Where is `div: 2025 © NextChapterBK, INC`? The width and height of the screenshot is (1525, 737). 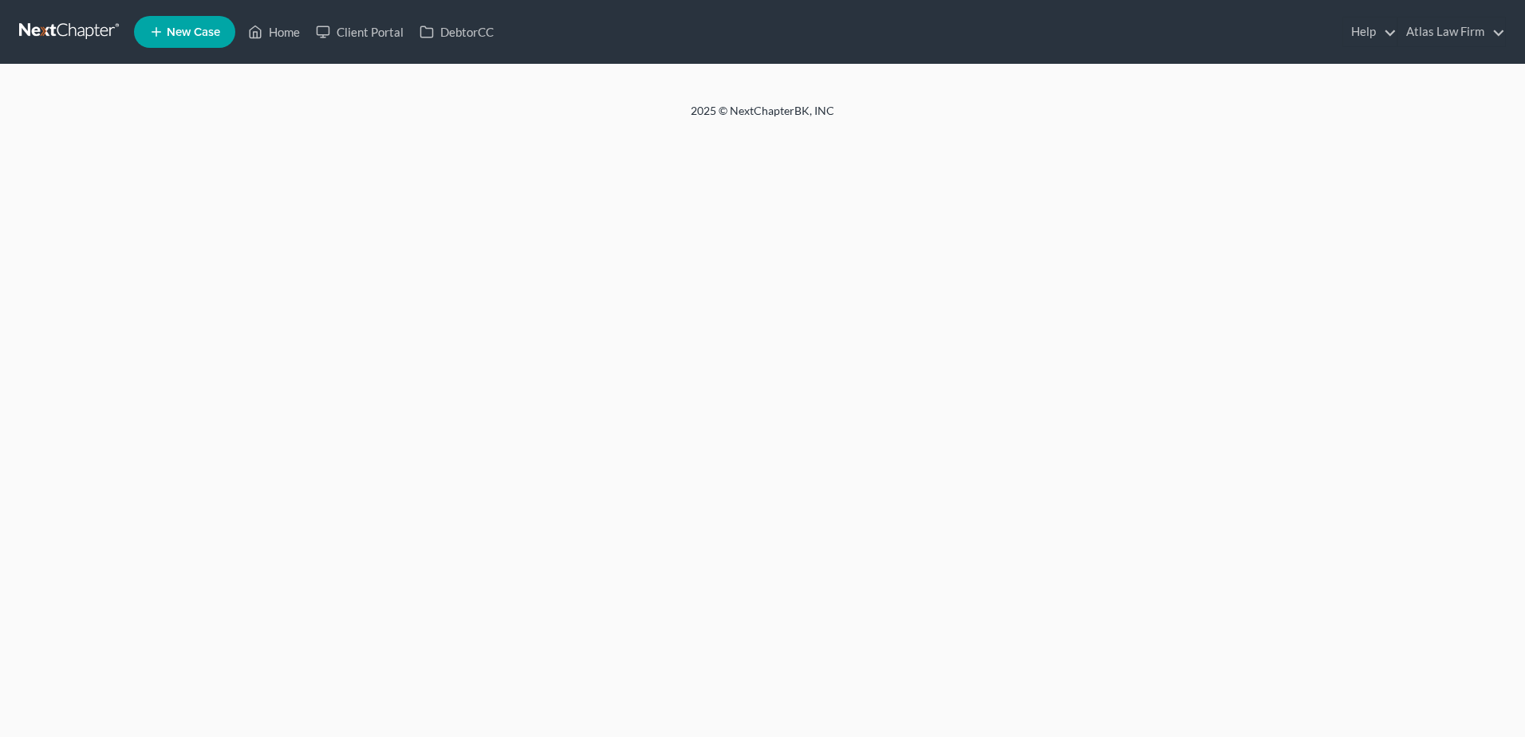
div: 2025 © NextChapterBK, INC is located at coordinates (762, 117).